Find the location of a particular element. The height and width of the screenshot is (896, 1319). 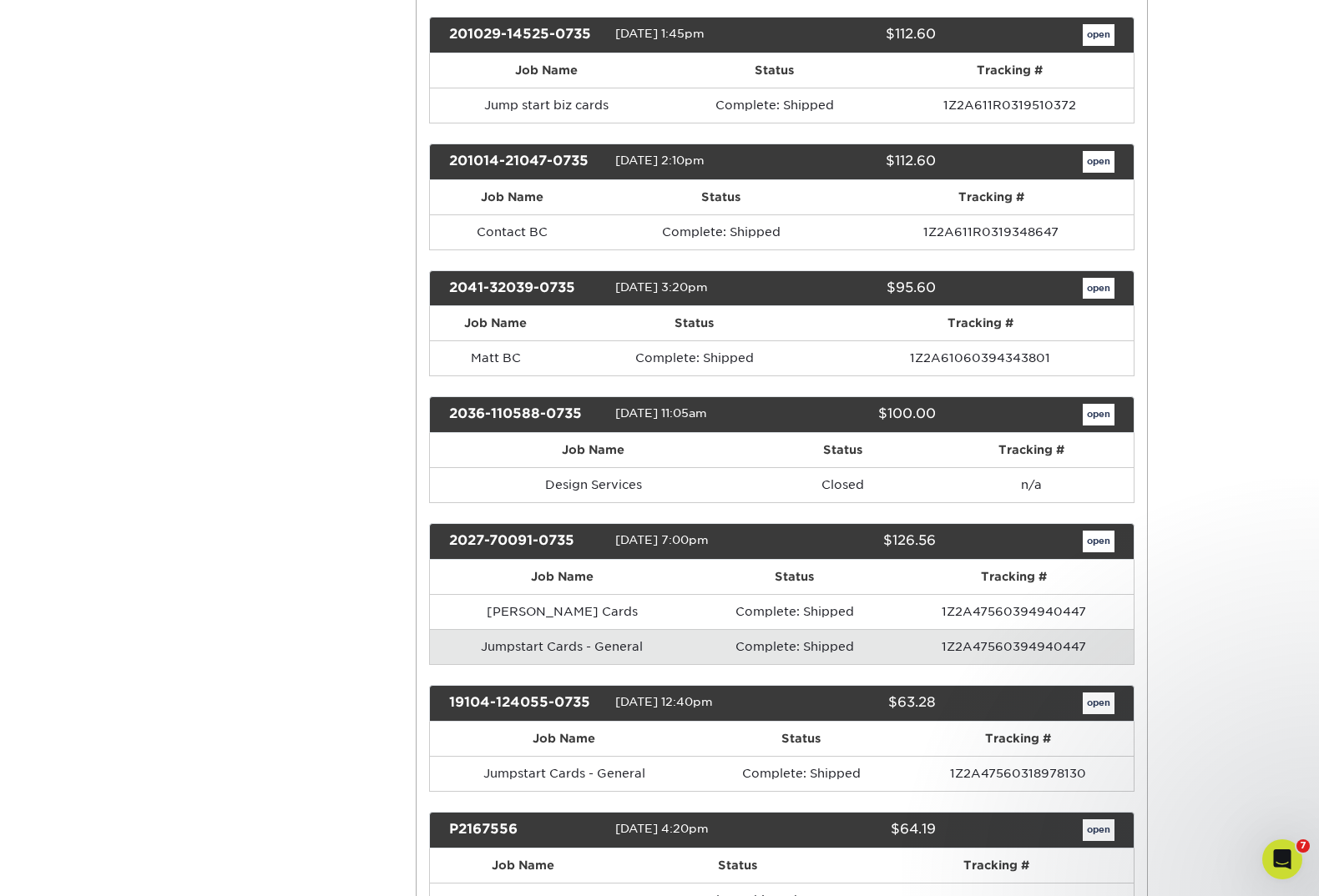

span: 7 is located at coordinates (1303, 846).